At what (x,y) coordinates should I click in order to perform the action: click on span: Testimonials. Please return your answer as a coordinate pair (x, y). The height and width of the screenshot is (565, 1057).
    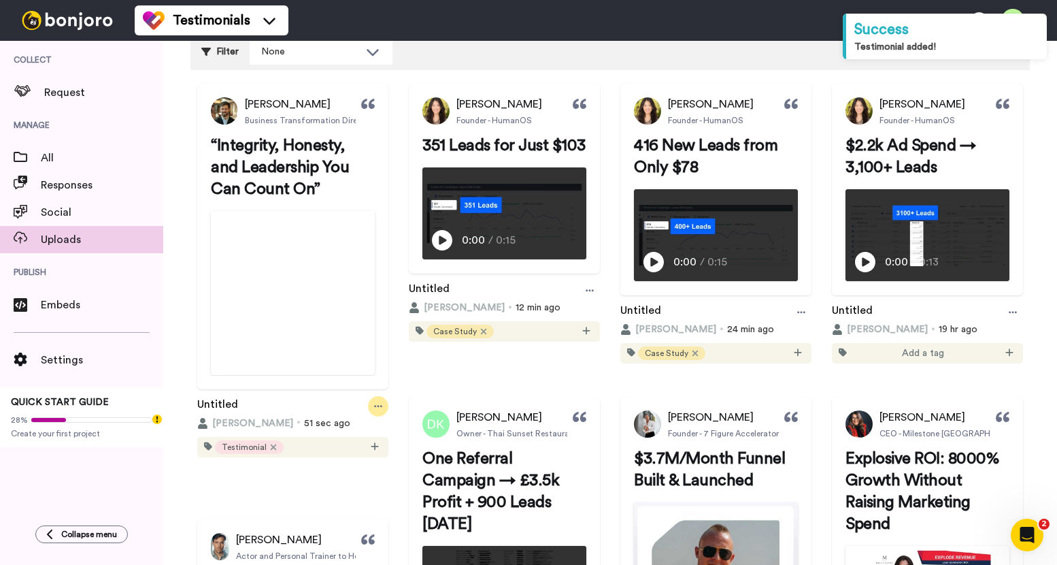
    Looking at the image, I should click on (212, 20).